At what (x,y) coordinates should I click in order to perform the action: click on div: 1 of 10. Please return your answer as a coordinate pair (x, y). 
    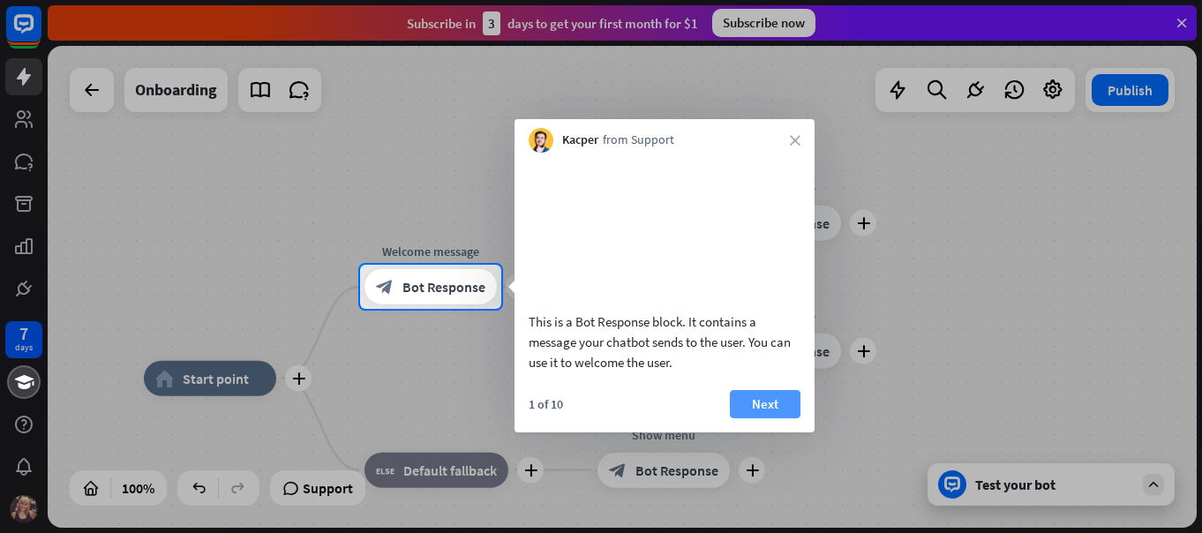
    Looking at the image, I should click on (545, 404).